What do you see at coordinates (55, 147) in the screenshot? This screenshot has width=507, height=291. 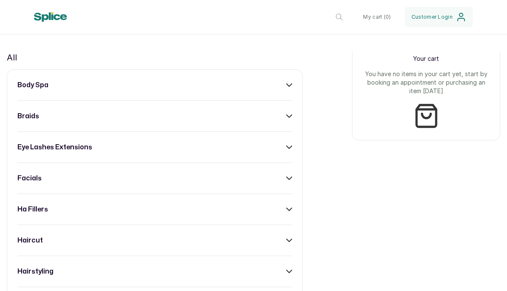 I see `h3: eye lashes extensions` at bounding box center [55, 147].